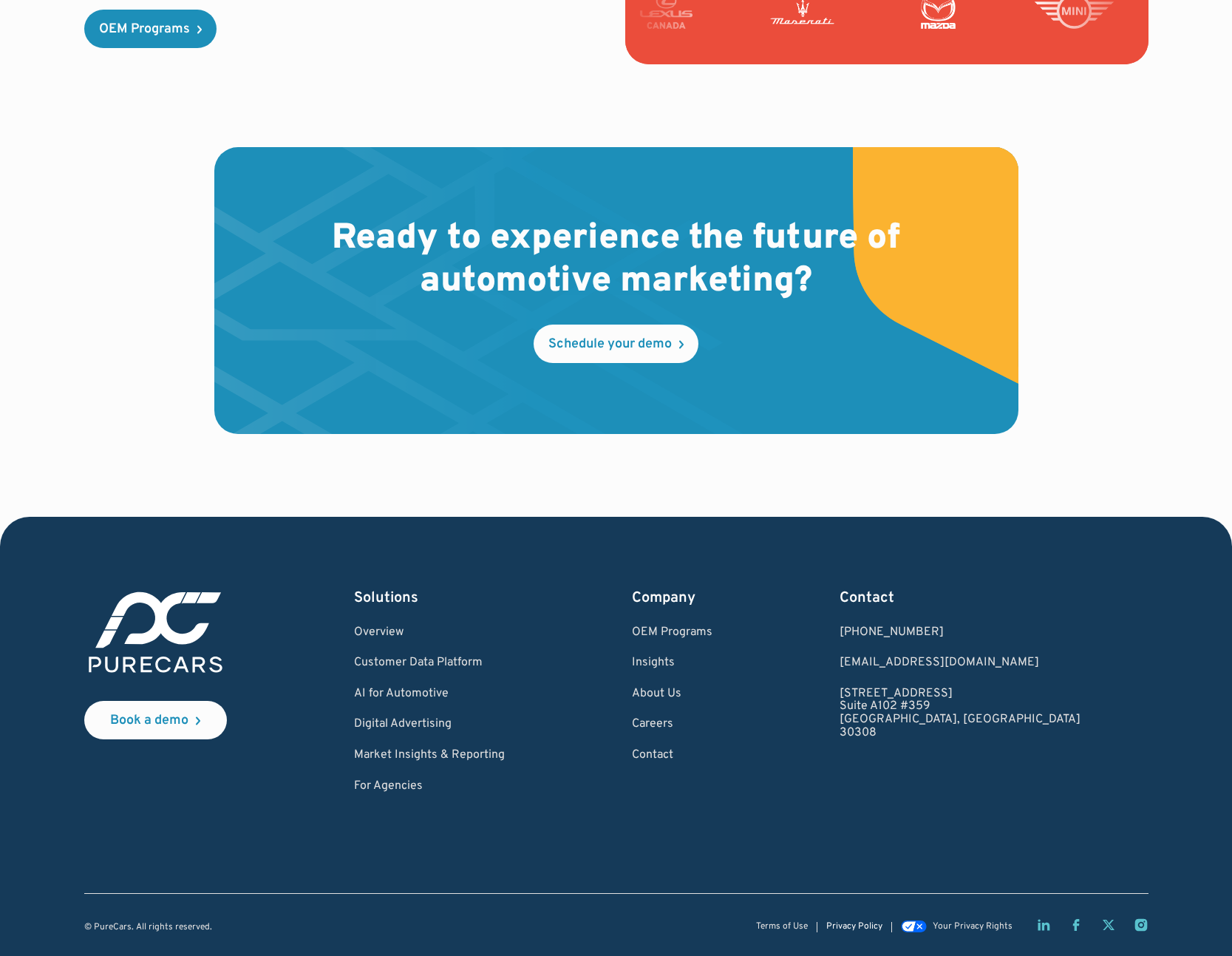 This screenshot has width=1232, height=956. I want to click on a: Privacy Policy, so click(855, 927).